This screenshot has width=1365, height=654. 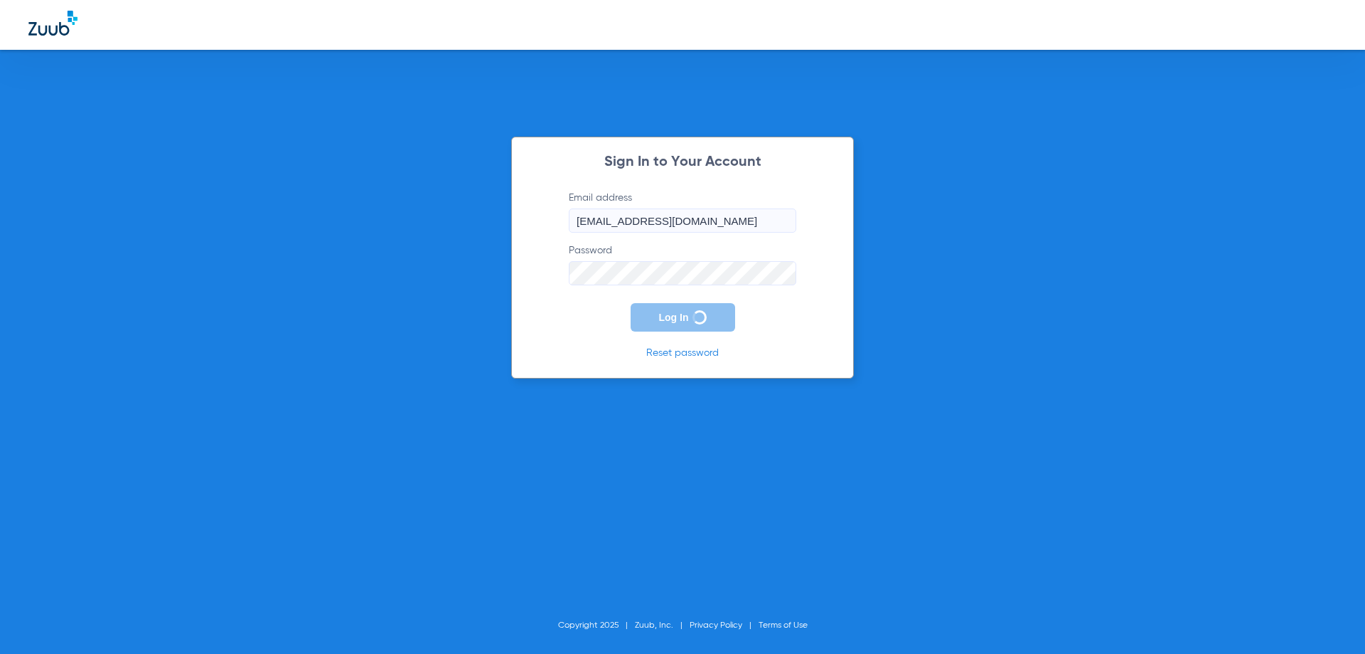 I want to click on a: Privacy Policy, so click(x=716, y=625).